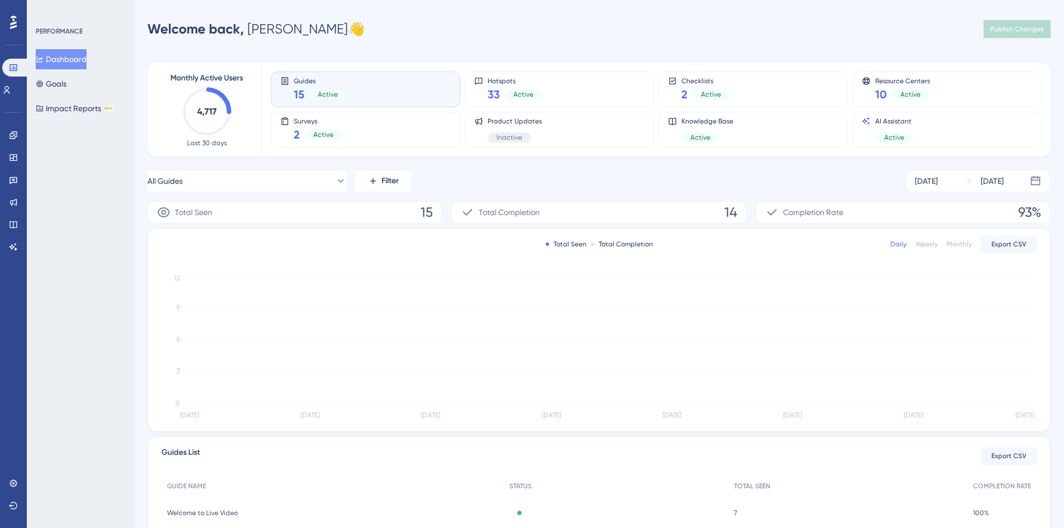 The image size is (1064, 528). I want to click on text: 4,717, so click(207, 111).